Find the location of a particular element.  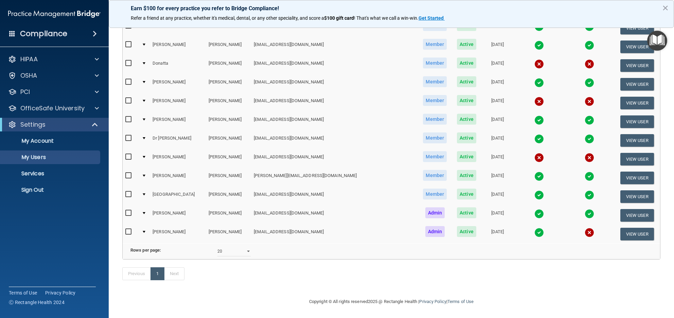

p: Earn $100 for every practice you refer to Bridge Compliance! is located at coordinates (392, 8).